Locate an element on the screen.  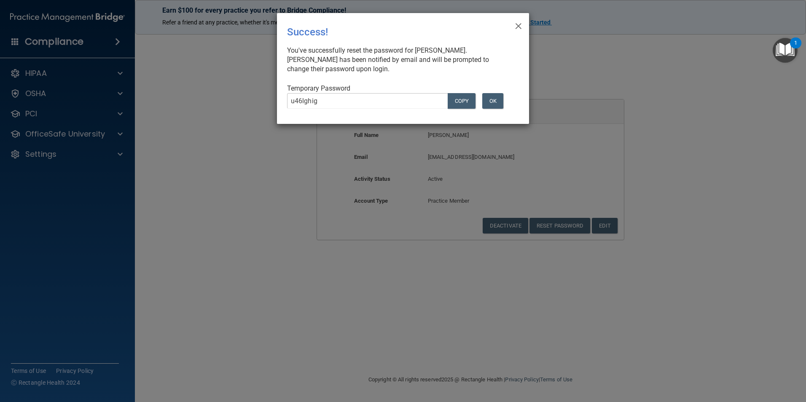
button: COPY is located at coordinates (462, 101).